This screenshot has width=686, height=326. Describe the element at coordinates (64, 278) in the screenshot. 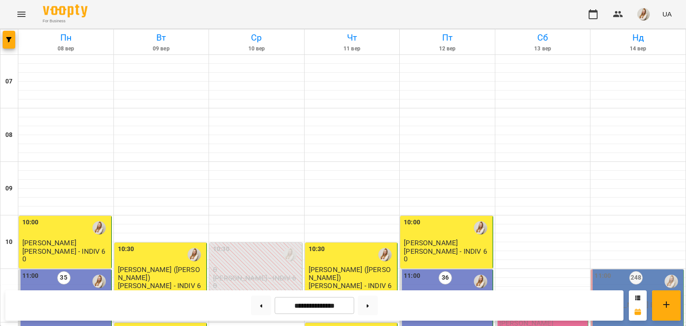

I see `label: 35` at that location.